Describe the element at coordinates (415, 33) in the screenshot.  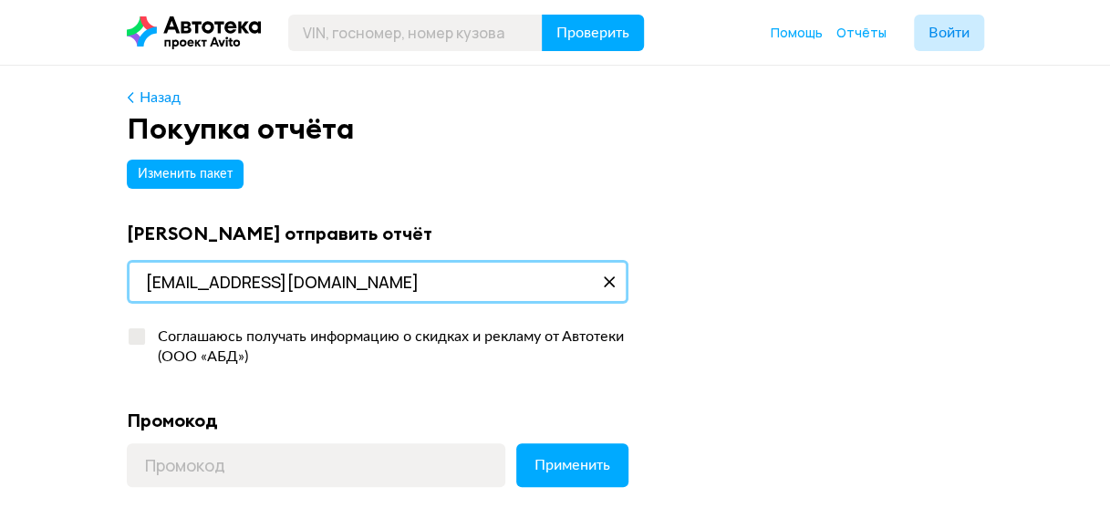
I see `input: VIN, госномер, номер кузова` at that location.